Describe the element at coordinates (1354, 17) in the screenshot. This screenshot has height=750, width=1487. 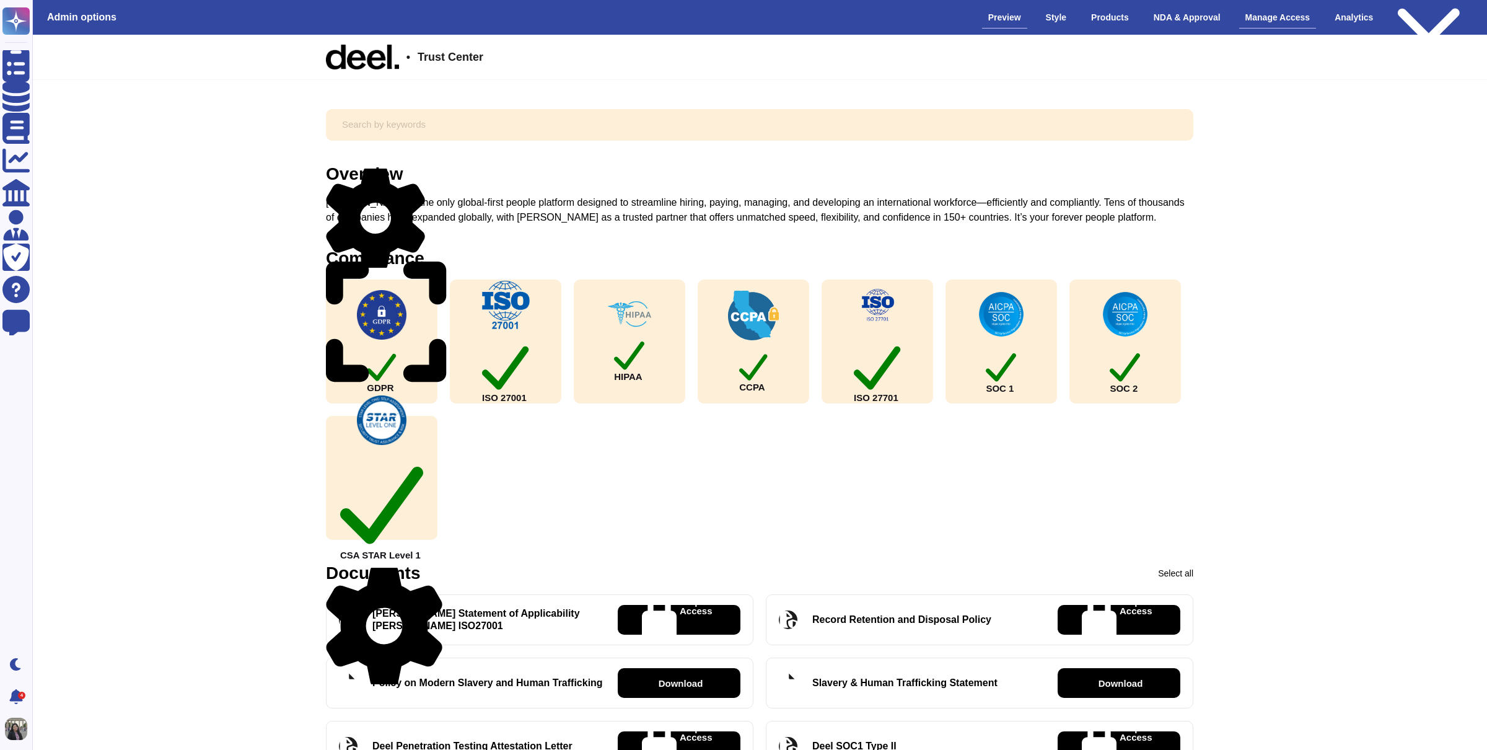
I see `div: Analytics` at that location.